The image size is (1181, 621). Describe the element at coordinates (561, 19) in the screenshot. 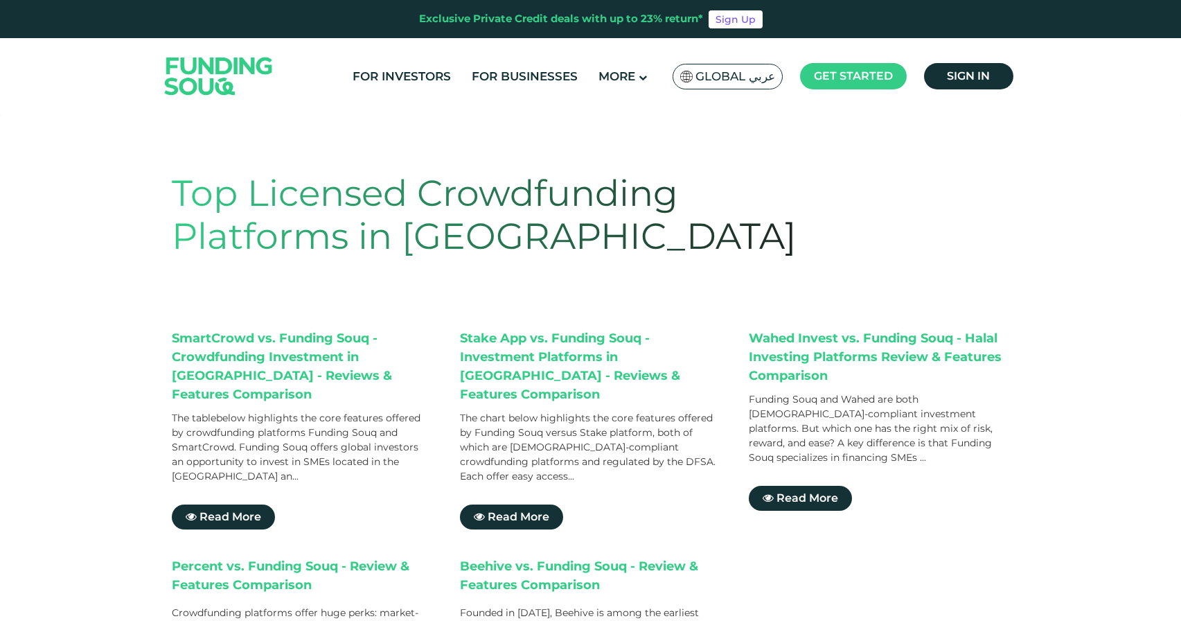

I see `div: Exclusive Private Credit deals with up to 23% return*` at that location.